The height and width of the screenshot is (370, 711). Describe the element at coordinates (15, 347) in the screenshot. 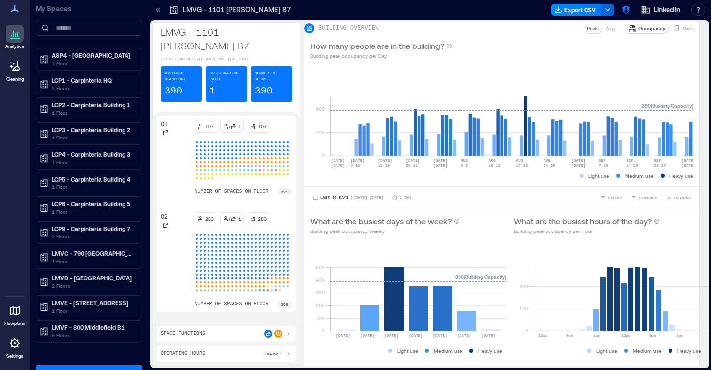

I see `a: Settings` at that location.